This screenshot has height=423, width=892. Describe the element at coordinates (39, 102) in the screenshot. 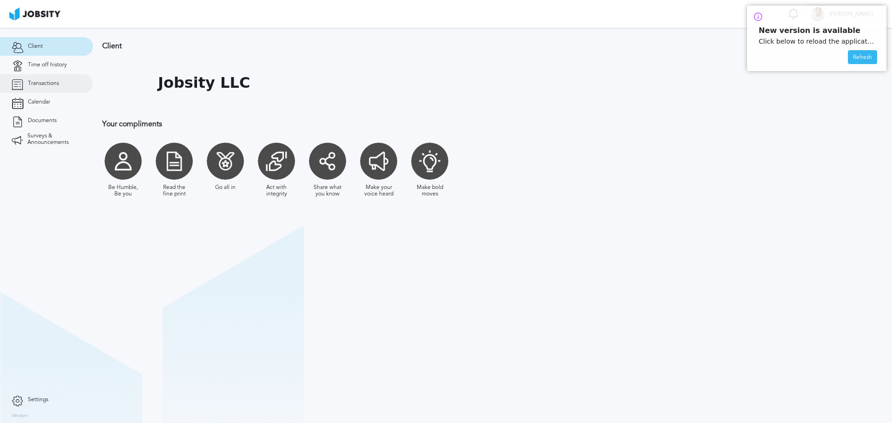

I see `span: Calendar` at that location.